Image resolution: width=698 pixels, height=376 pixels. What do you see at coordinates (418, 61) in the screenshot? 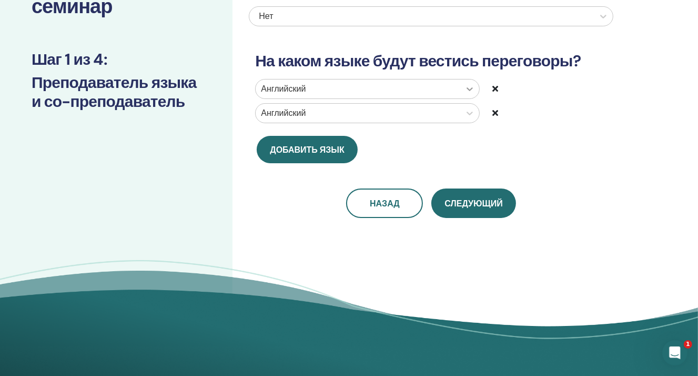
I see `font: На каком языке будут вестись переговоры?` at bounding box center [418, 61].